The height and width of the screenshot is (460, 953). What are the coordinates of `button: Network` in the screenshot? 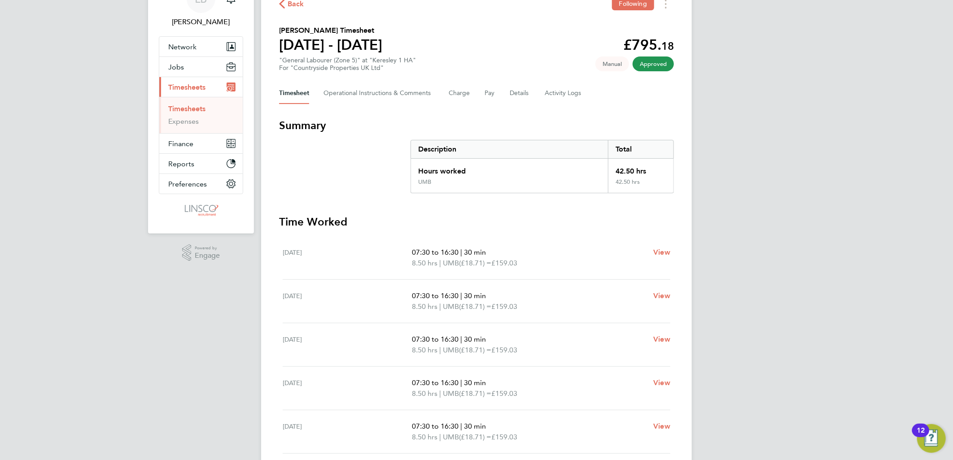 It's located at (201, 47).